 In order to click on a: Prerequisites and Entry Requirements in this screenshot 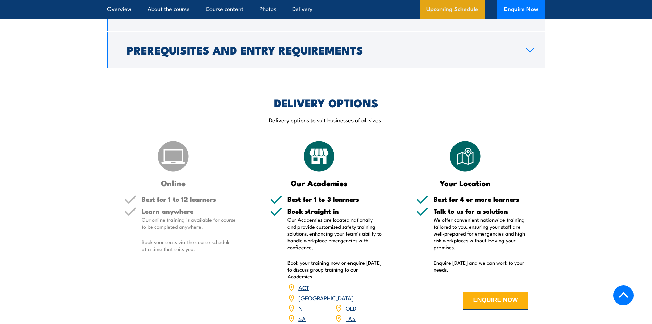, I will do `click(326, 50)`.